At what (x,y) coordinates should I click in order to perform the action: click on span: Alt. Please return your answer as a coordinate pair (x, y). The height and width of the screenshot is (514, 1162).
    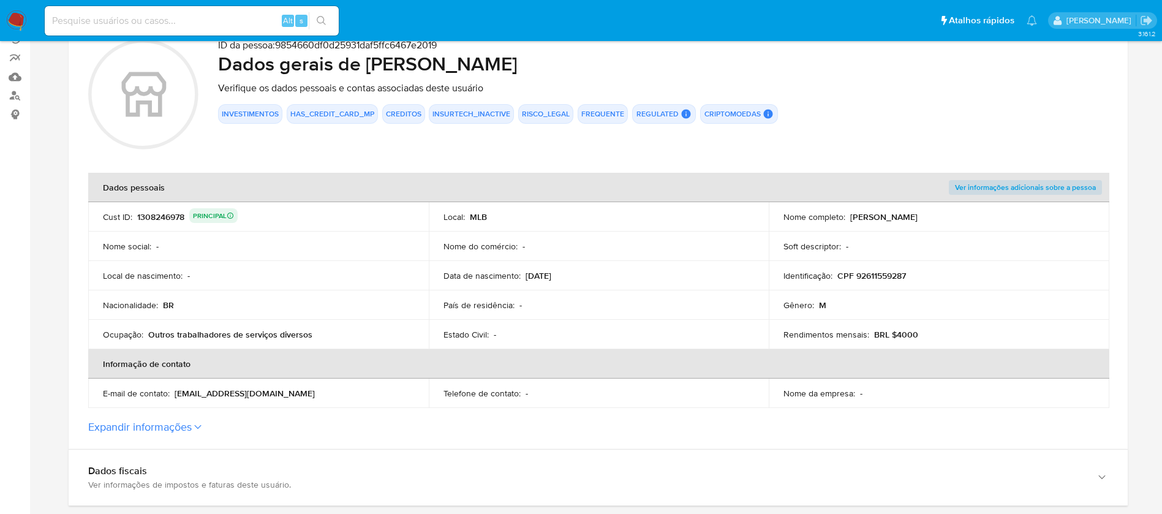
    Looking at the image, I should click on (288, 20).